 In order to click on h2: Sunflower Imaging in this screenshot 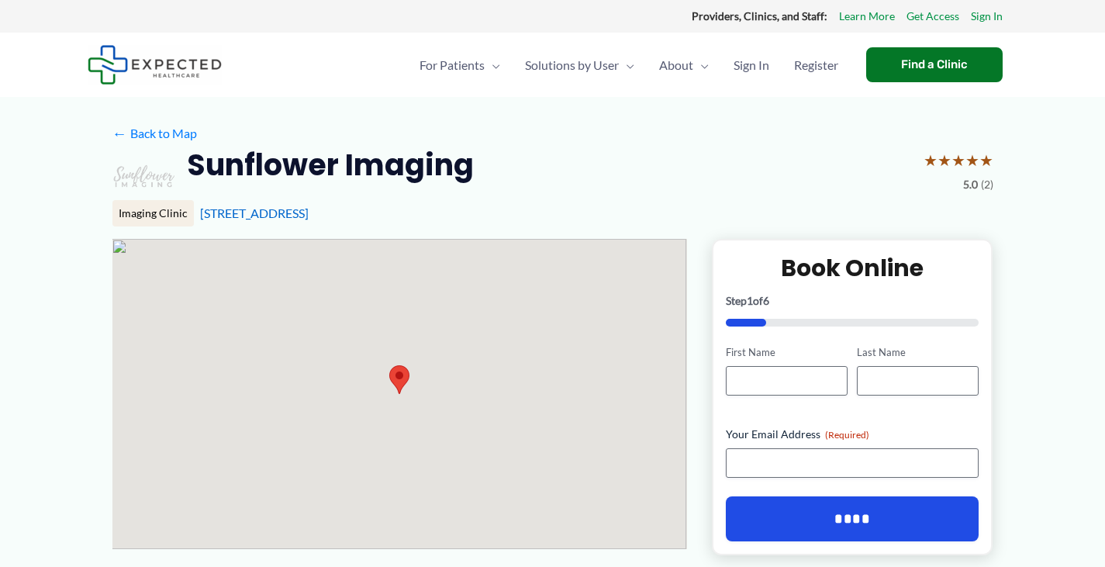, I will do `click(330, 164)`.